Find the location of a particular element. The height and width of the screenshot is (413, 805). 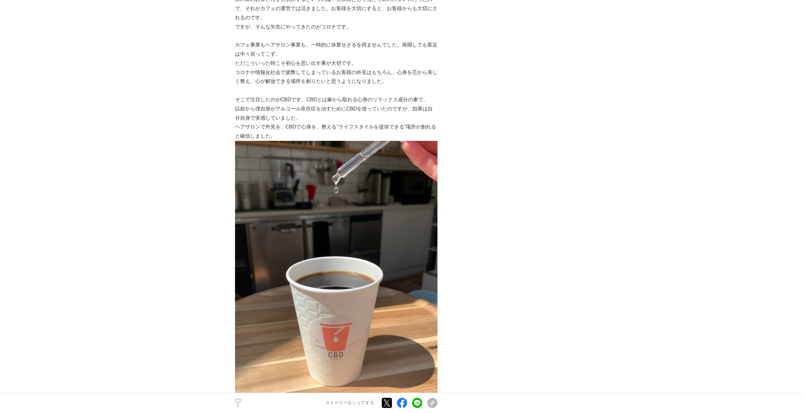

img: thumbnail_fd73e270-f7b7-11ea-aede-bfd46b84254d.jpg is located at coordinates (336, 267).